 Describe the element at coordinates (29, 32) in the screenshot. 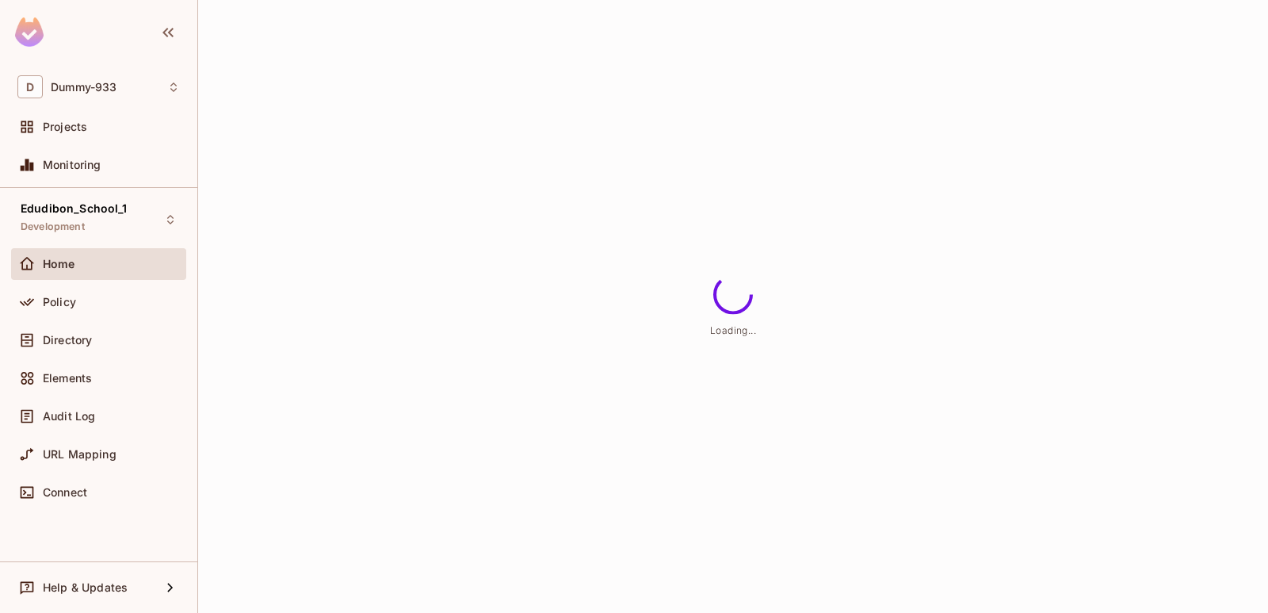

I see `img: SReyMgAAAABJRU5ErkJggg==` at that location.